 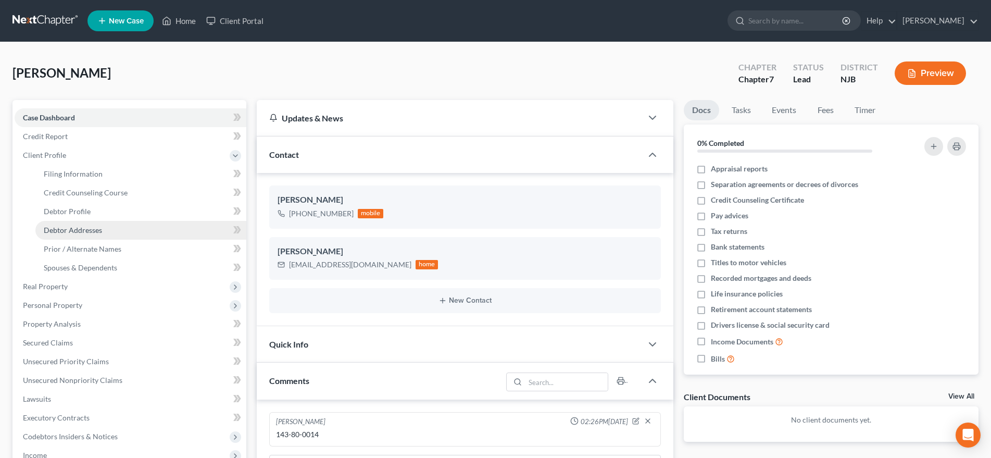 What do you see at coordinates (465, 300) in the screenshot?
I see `button: New Contact` at bounding box center [465, 300].